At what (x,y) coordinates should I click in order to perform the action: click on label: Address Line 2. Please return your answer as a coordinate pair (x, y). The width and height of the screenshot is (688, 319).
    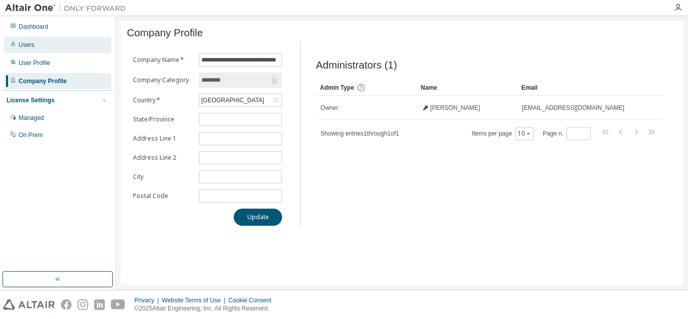
    Looking at the image, I should click on (163, 158).